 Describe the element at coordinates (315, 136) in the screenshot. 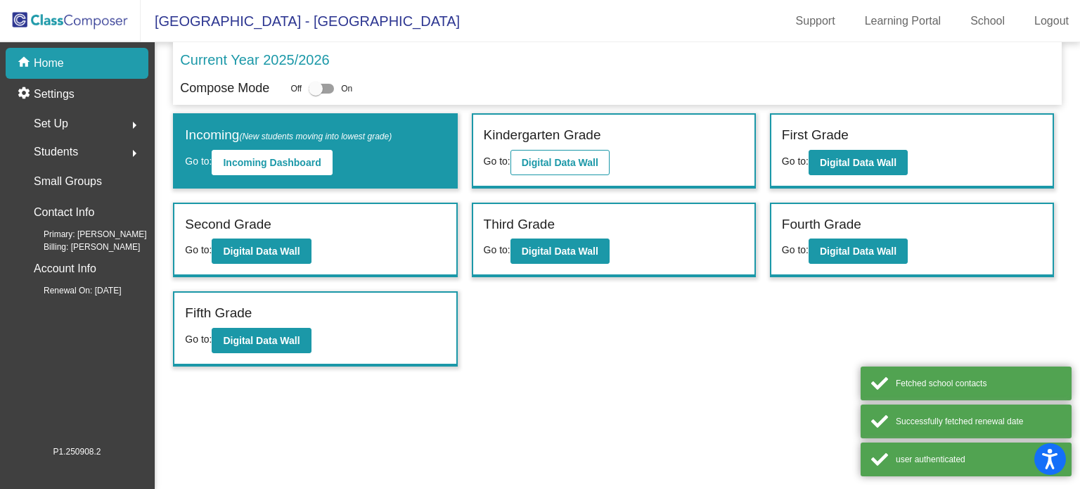

I see `span: (New students moving into lowest grade)` at that location.